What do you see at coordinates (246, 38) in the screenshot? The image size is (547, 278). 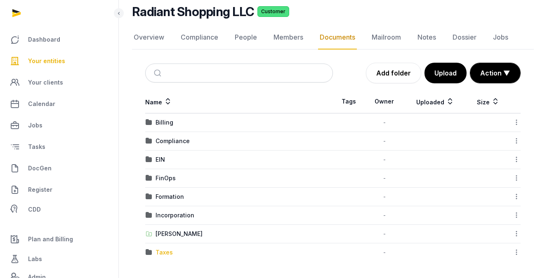 I see `a: People` at bounding box center [246, 38].